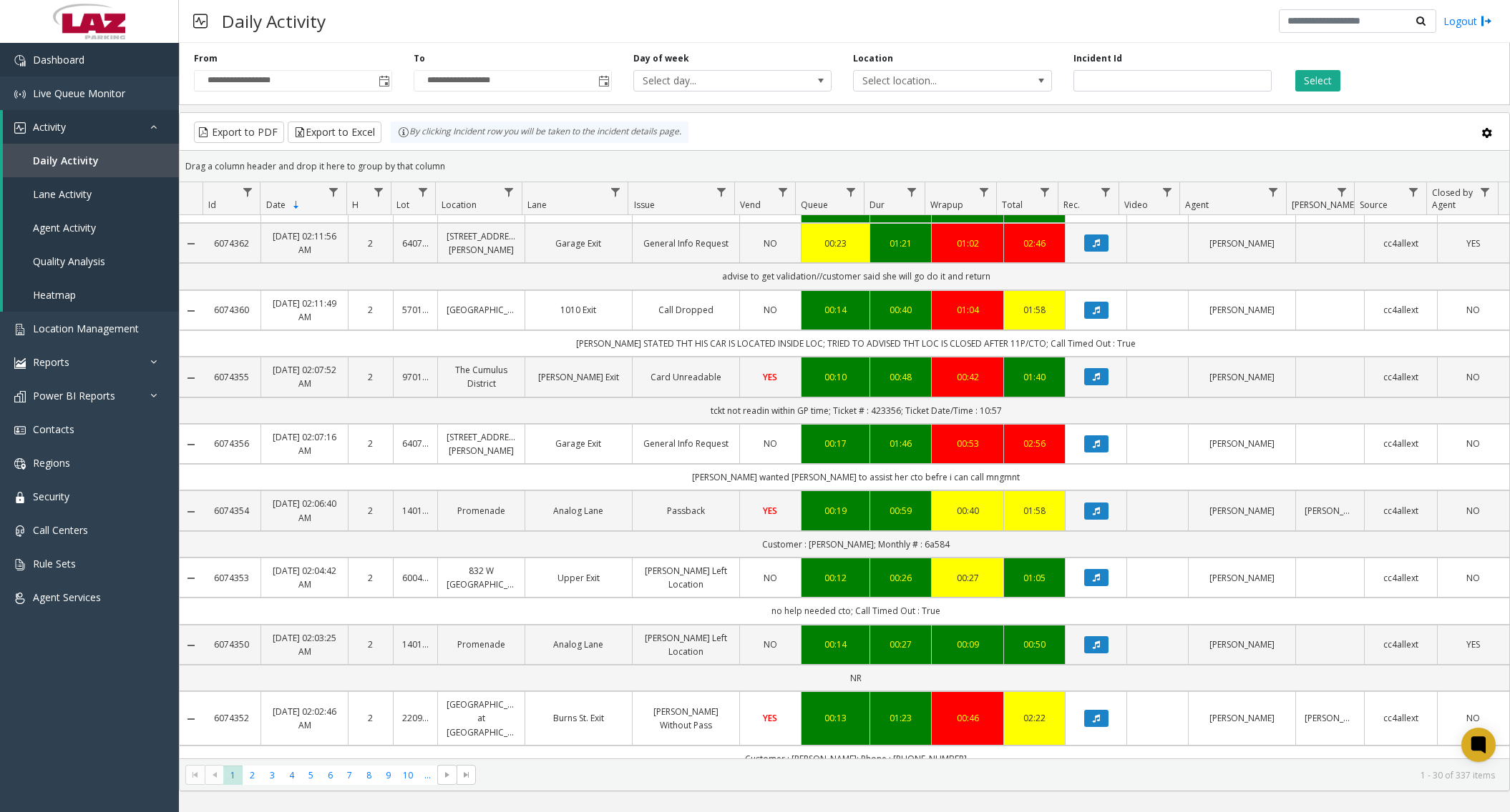 This screenshot has width=1510, height=812. What do you see at coordinates (579, 578) in the screenshot?
I see `a: Upper Exit` at bounding box center [579, 578].